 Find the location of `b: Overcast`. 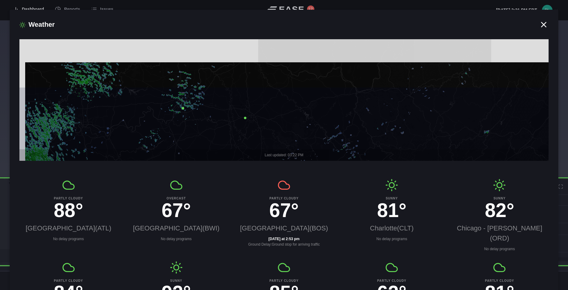

b: Overcast is located at coordinates (176, 198).